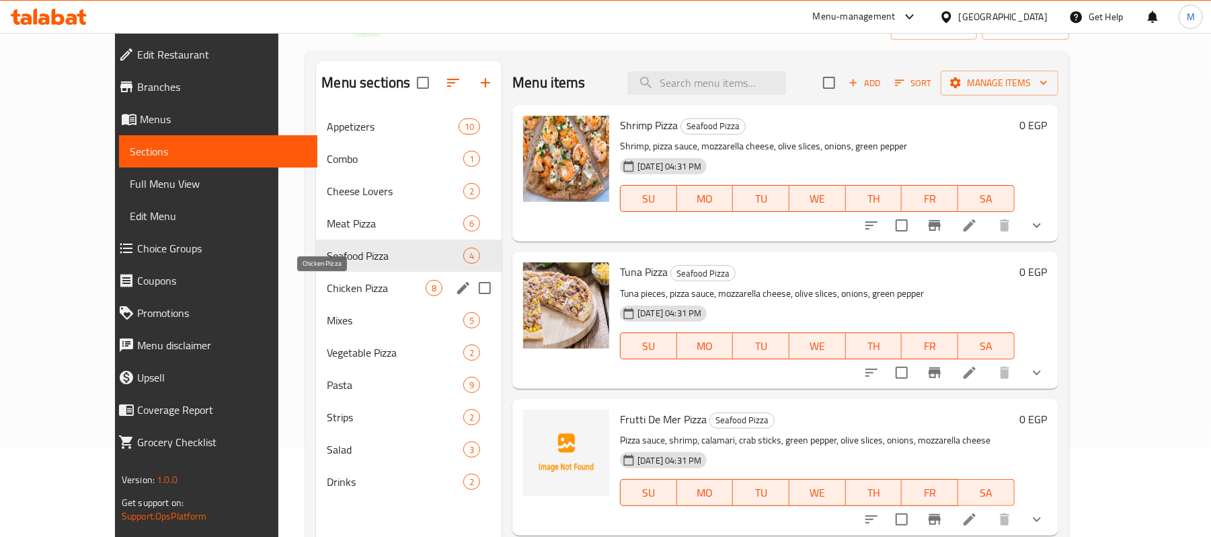  What do you see at coordinates (222, 280) in the screenshot?
I see `span: Coupons` at bounding box center [222, 280].